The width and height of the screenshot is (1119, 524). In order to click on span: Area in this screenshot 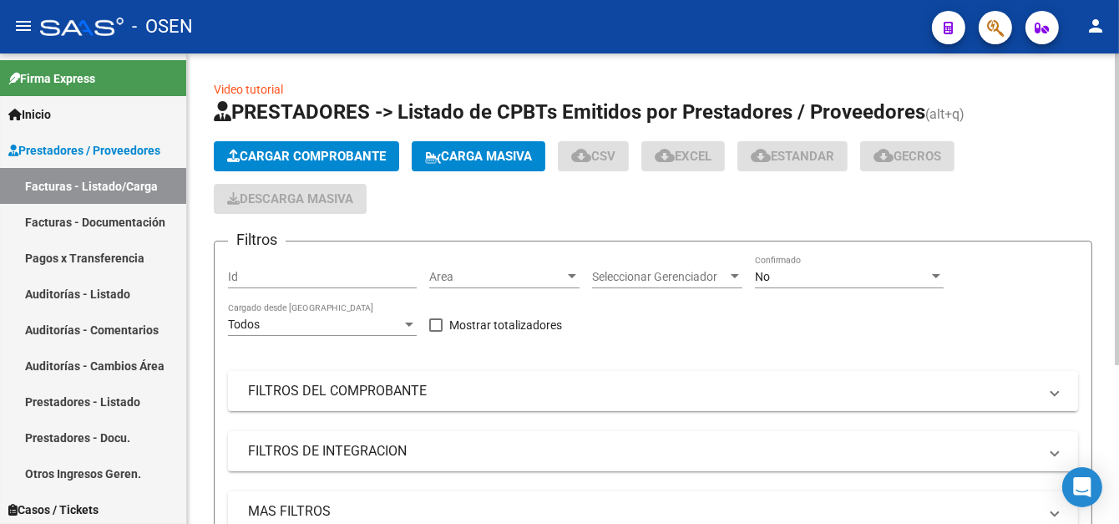, I will do `click(497, 276)`.